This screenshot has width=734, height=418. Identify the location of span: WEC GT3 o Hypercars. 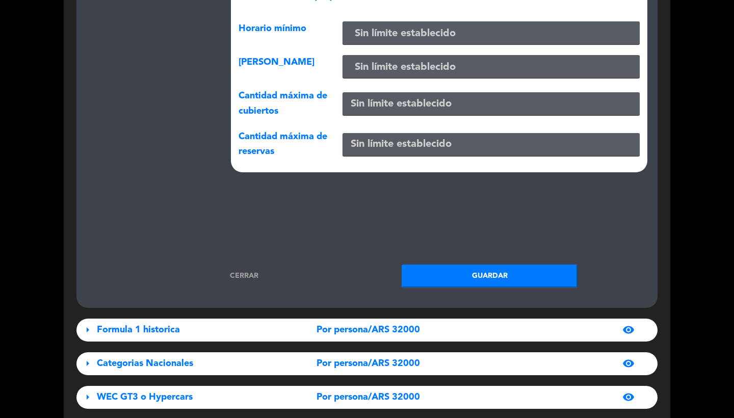
(145, 397).